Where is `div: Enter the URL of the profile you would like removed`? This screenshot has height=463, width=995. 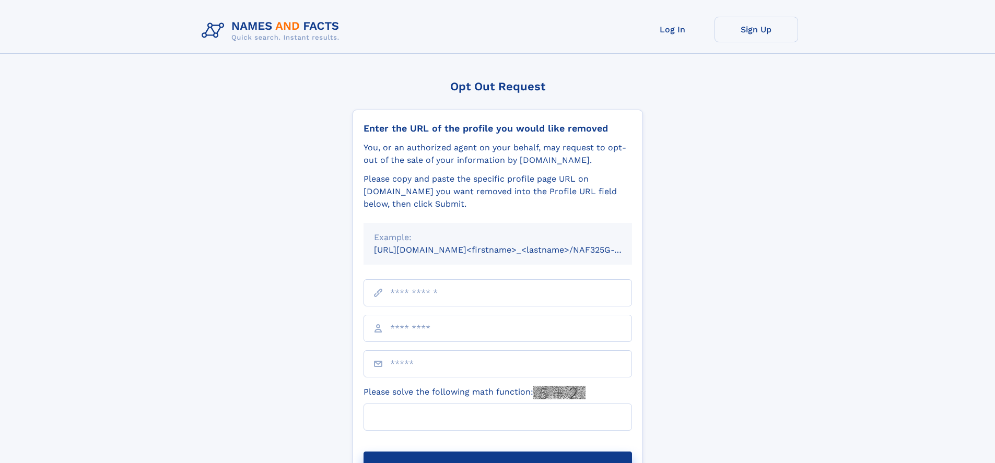
div: Enter the URL of the profile you would like removed is located at coordinates (498, 129).